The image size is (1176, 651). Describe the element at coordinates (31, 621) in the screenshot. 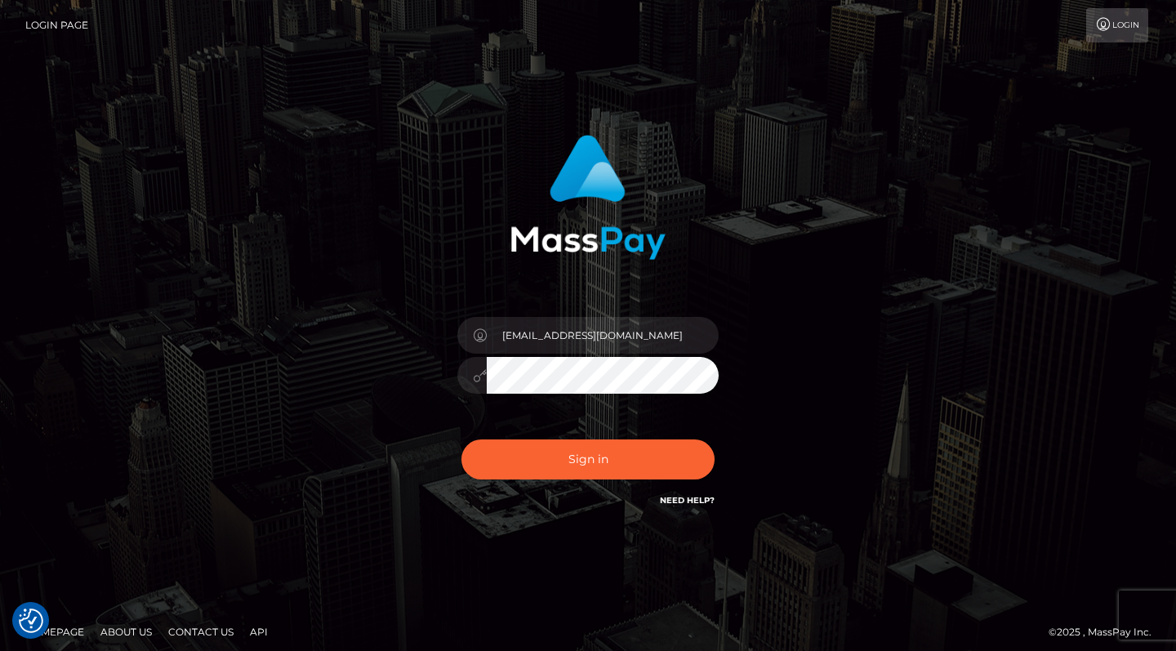

I see `img: Revisit consent button` at that location.